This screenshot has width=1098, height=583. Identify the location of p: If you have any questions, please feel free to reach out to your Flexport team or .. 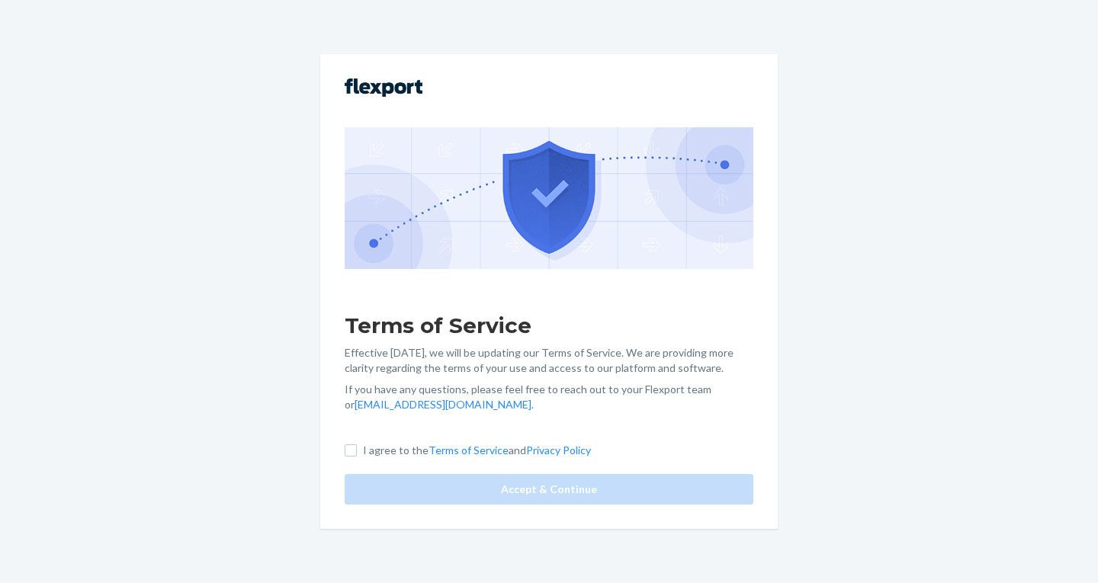
(549, 397).